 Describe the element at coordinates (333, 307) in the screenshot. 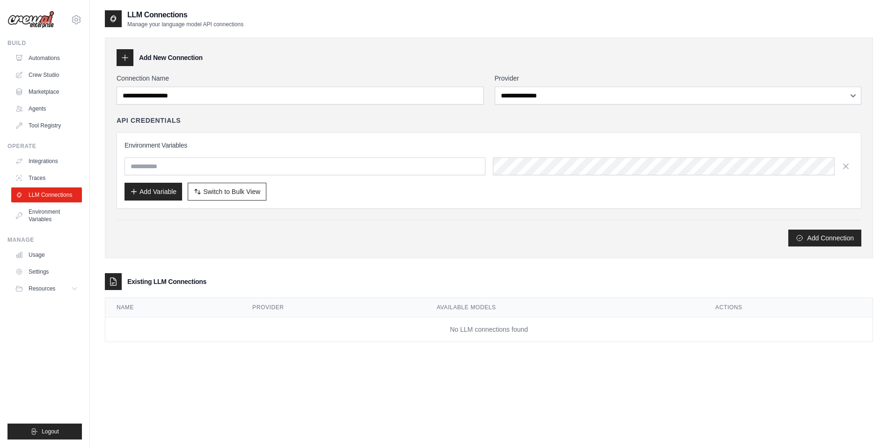

I see `th: Provider` at that location.